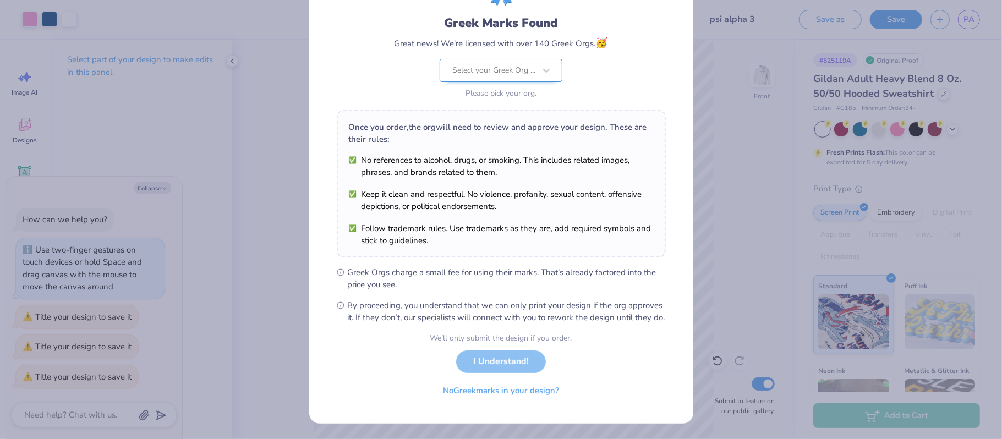 The height and width of the screenshot is (439, 1002). What do you see at coordinates (501, 166) in the screenshot?
I see `li: No references to alcohol, drugs, or smoking. This includes related images, phrases, and brands re...` at bounding box center [501, 166].